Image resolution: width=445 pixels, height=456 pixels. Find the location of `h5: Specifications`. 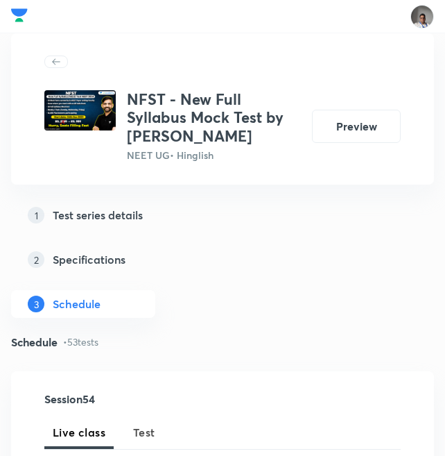

h5: Specifications is located at coordinates (89, 260).